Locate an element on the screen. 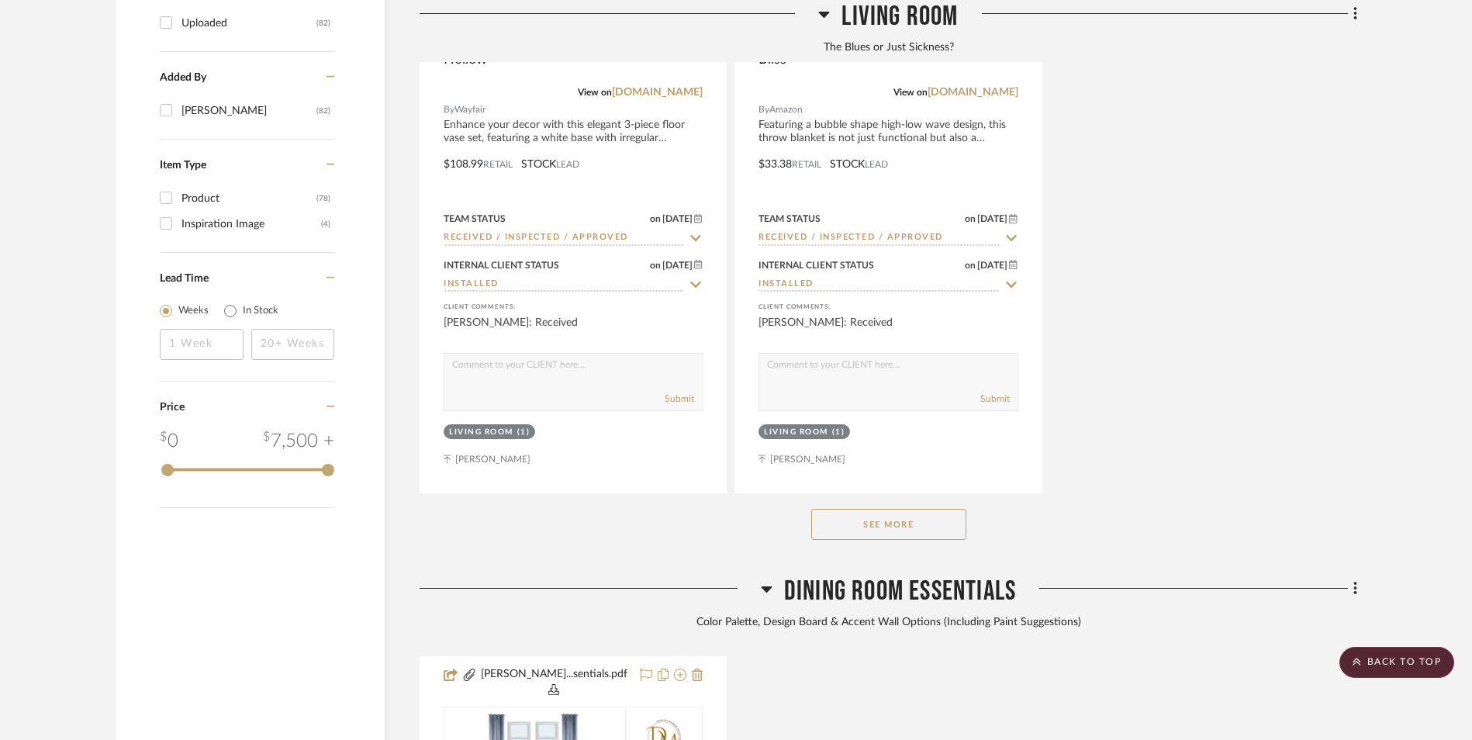  button: See More is located at coordinates (889, 524).